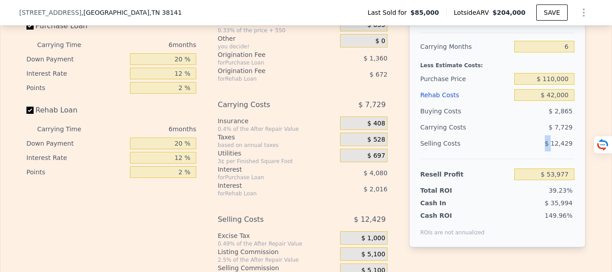 The image size is (612, 272). What do you see at coordinates (376, 140) in the screenshot?
I see `span: $ 528` at bounding box center [376, 140].